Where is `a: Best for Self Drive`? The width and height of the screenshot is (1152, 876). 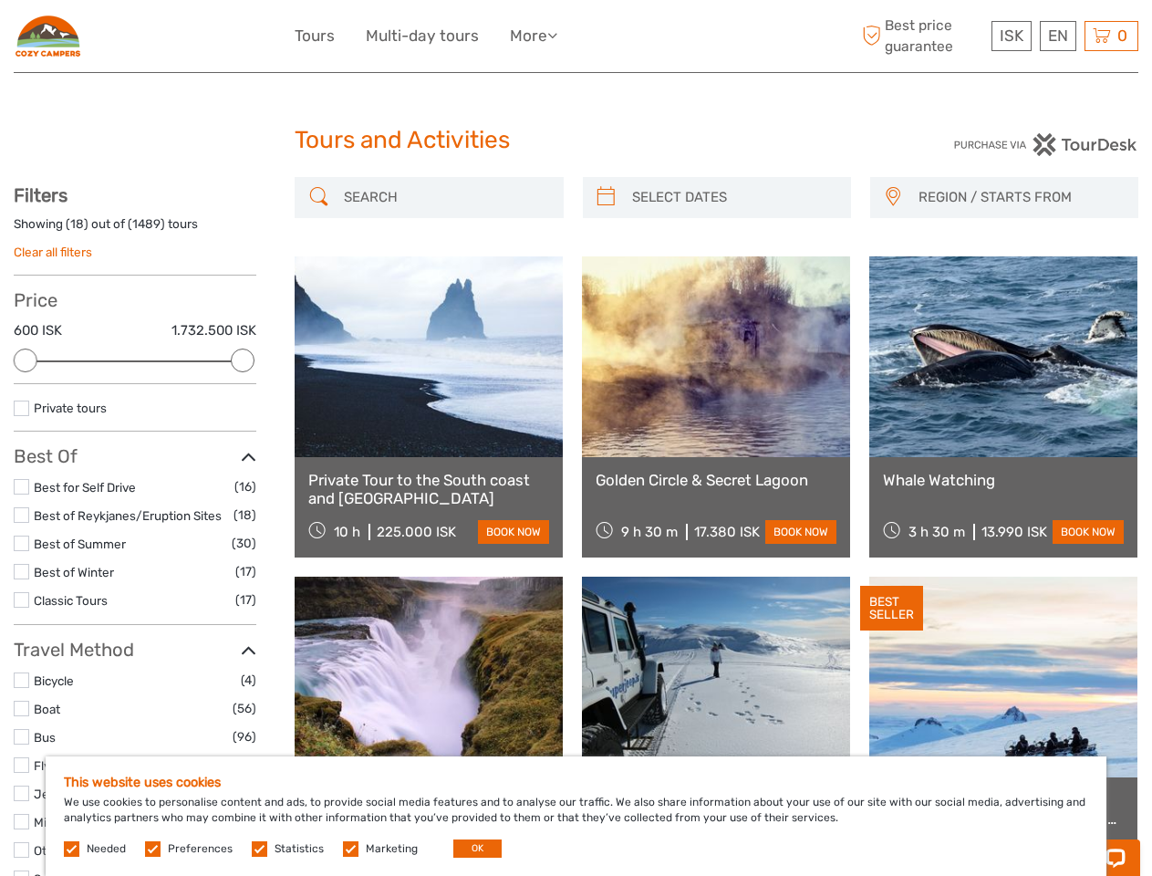
a: Best for Self Drive is located at coordinates (85, 487).